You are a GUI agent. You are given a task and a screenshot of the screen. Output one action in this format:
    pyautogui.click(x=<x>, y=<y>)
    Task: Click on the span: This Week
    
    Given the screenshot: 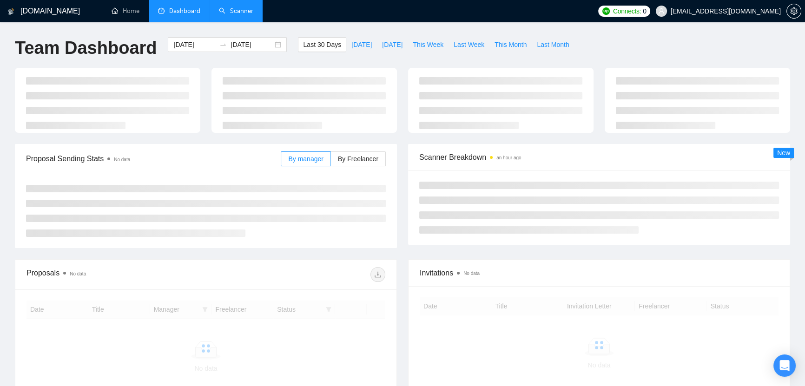 What is the action you would take?
    pyautogui.click(x=428, y=45)
    